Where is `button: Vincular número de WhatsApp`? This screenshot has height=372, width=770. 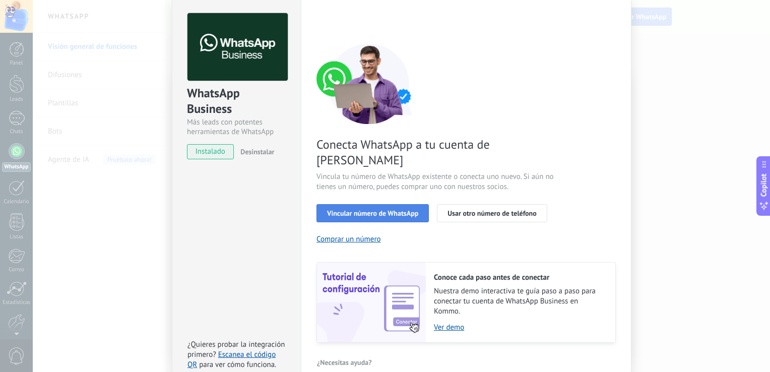 button: Vincular número de WhatsApp is located at coordinates (372, 213).